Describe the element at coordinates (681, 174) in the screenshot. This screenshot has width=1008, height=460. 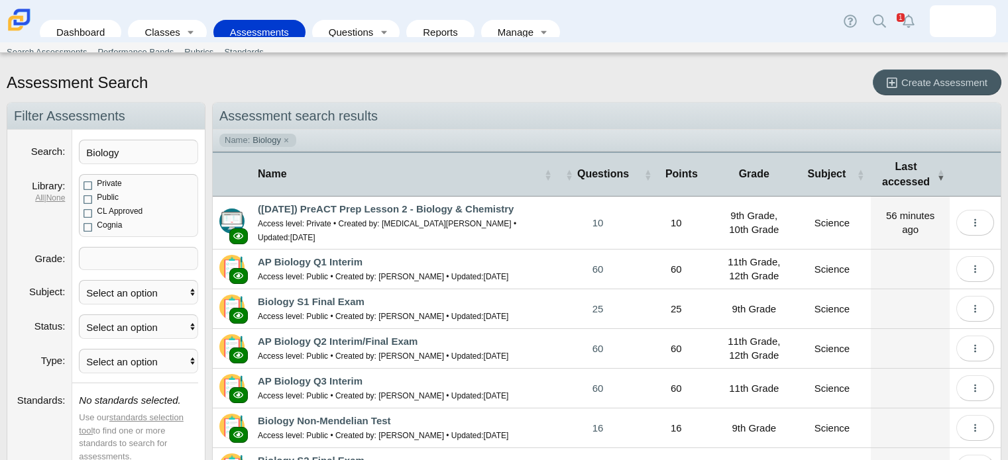
I see `span: Points` at that location.